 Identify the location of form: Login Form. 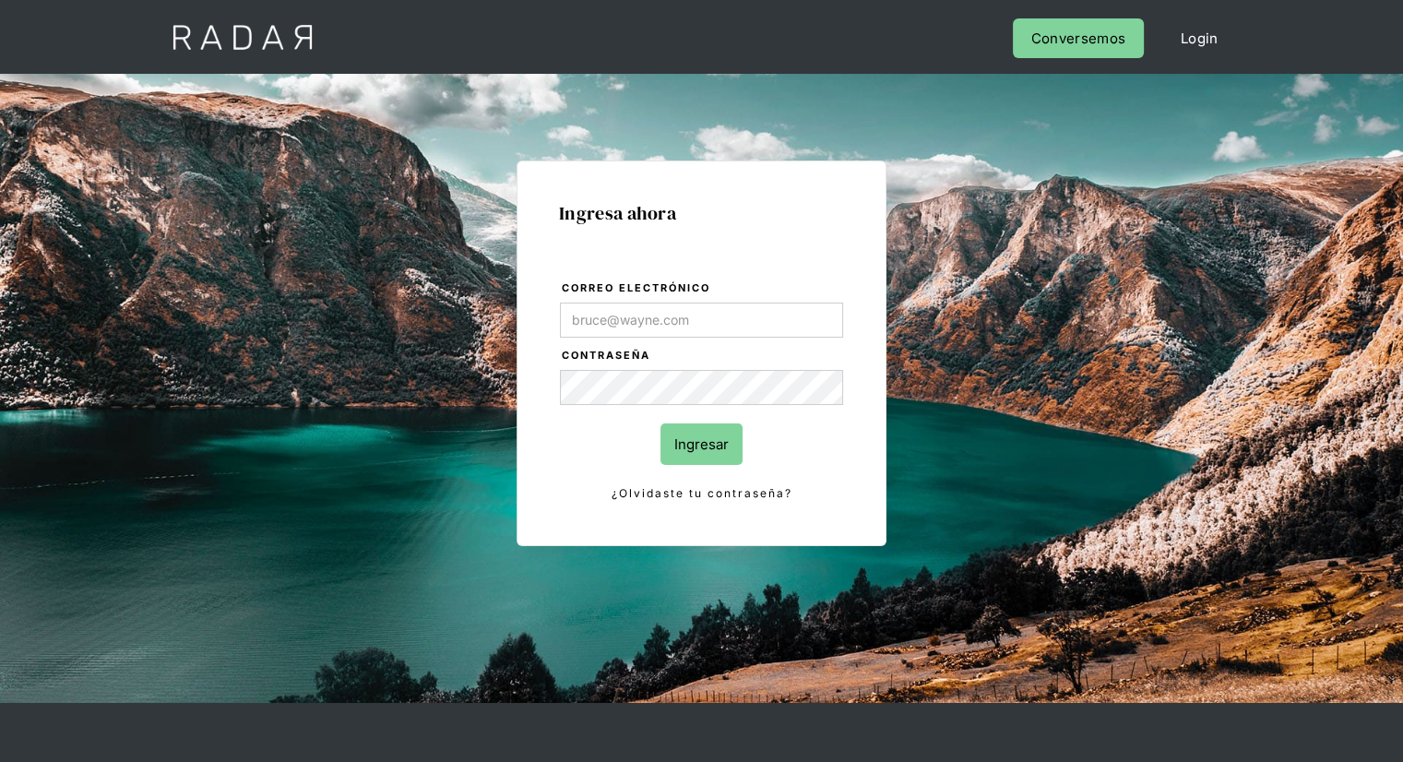
(701, 391).